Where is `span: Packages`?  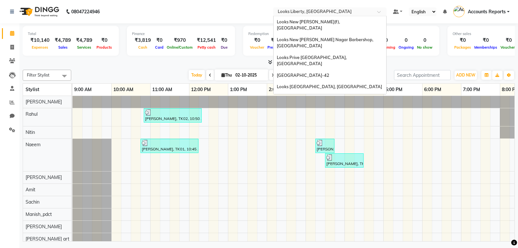
span: Packages is located at coordinates (463, 47).